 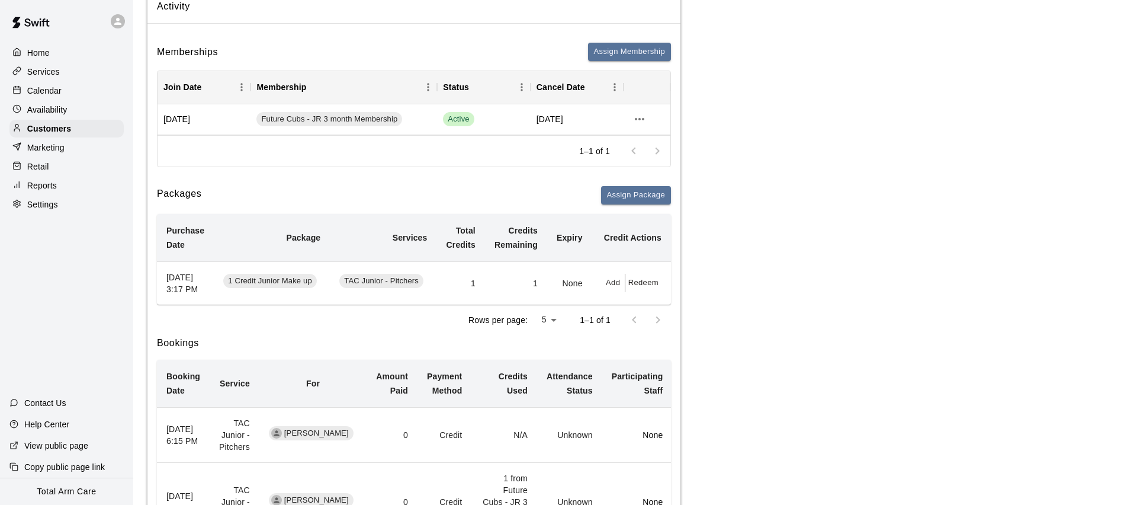 I want to click on b: Booking Date, so click(x=183, y=383).